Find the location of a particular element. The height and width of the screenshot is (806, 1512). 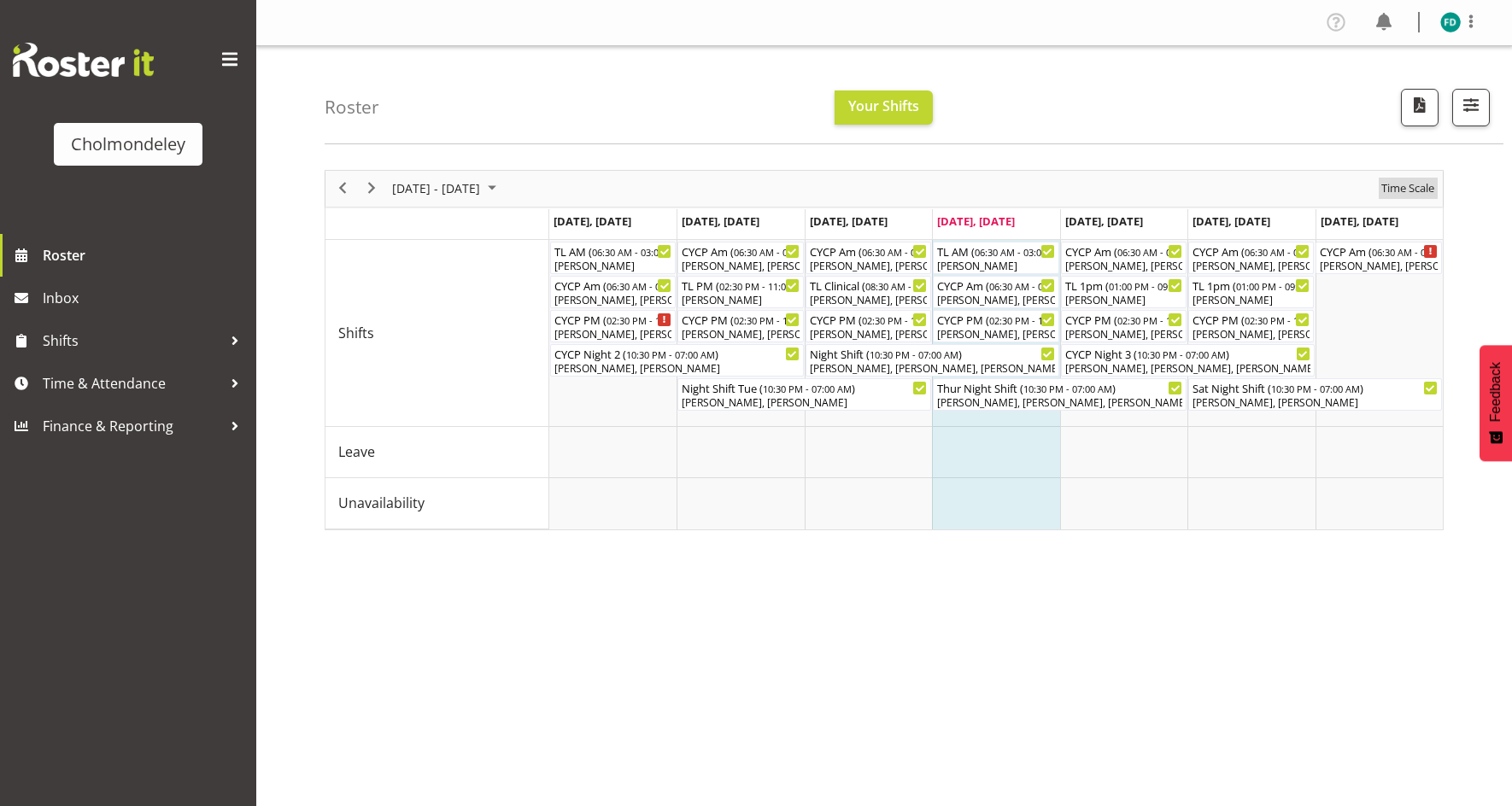

div: TL PM ( ) is located at coordinates (740, 285).